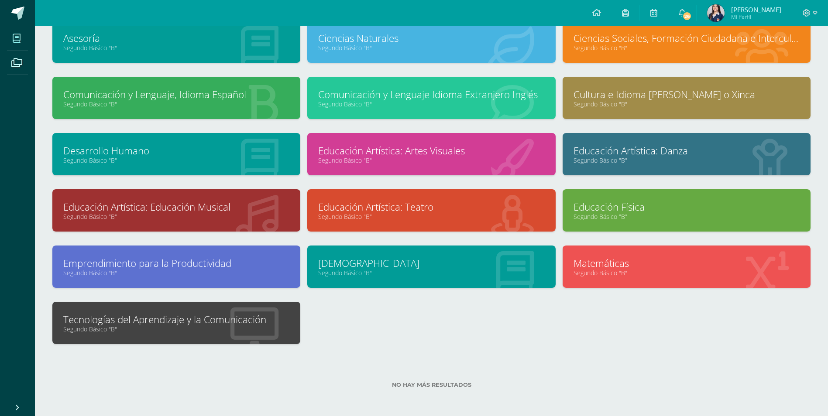 This screenshot has height=416, width=828. Describe the element at coordinates (686, 263) in the screenshot. I see `a: Matemáticas` at that location.